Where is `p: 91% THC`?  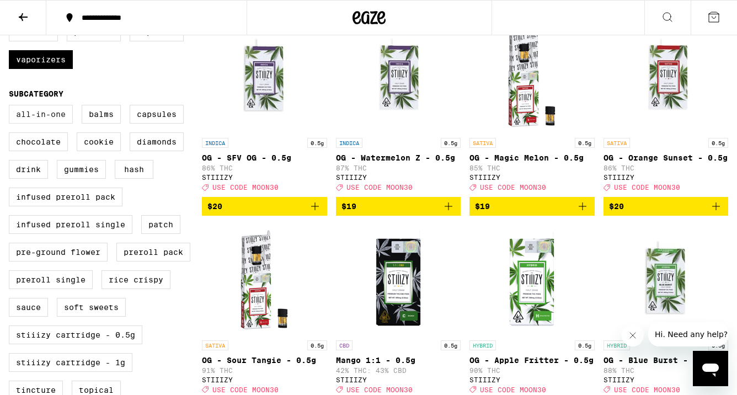 p: 91% THC is located at coordinates (264, 370).